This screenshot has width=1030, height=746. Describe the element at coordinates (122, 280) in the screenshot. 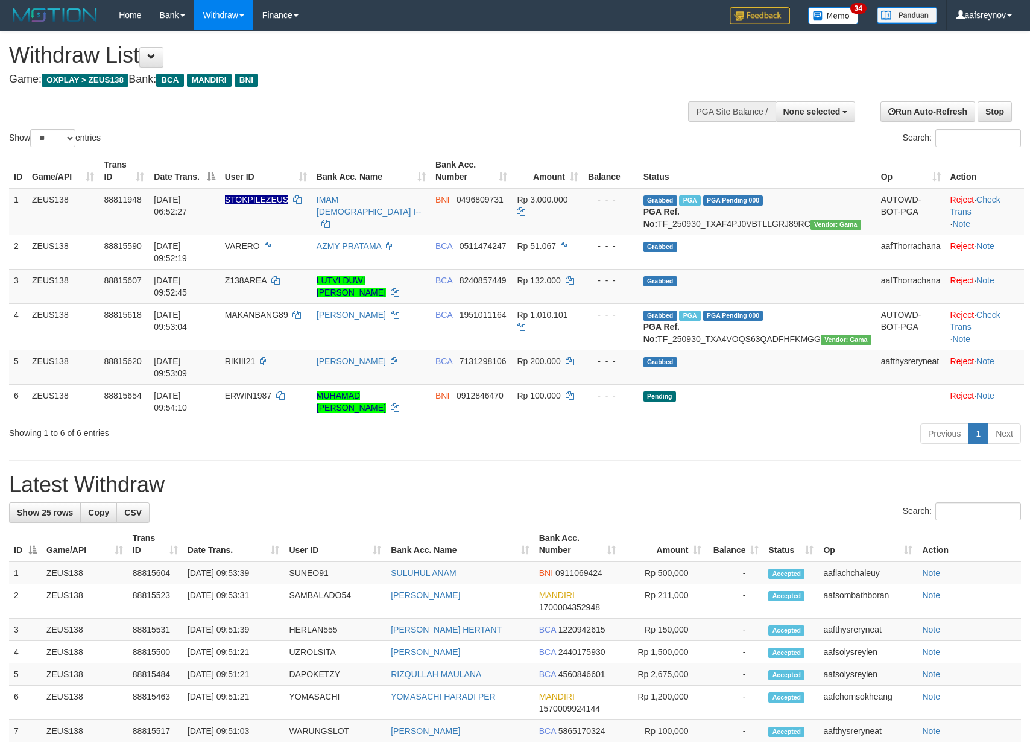

I see `span: 88815607` at that location.